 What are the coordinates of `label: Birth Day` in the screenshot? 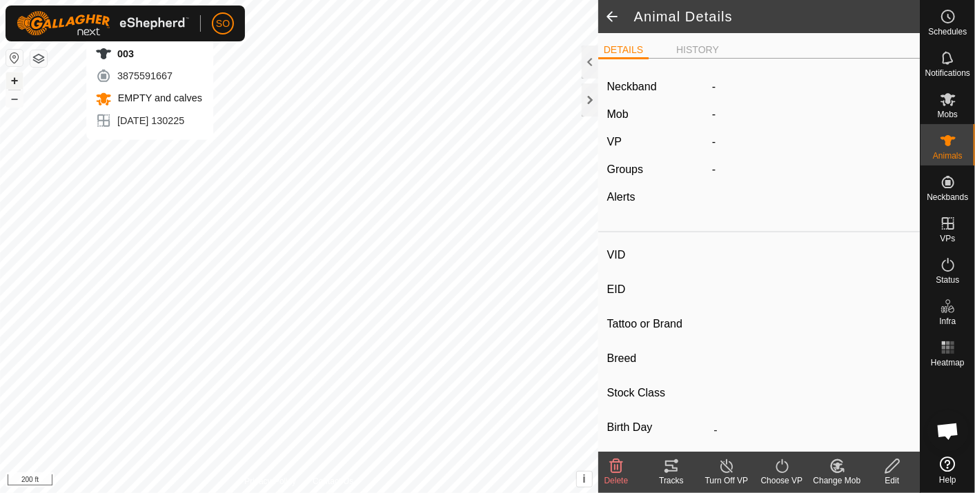 It's located at (658, 428).